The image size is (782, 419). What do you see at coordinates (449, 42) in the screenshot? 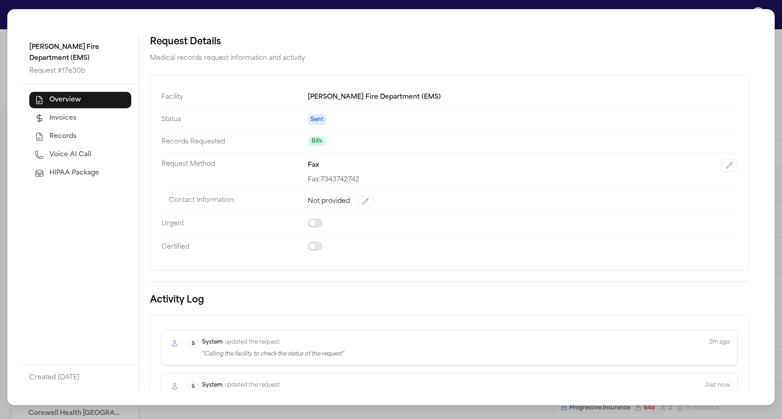
I see `h2: Request Details` at bounding box center [449, 42].